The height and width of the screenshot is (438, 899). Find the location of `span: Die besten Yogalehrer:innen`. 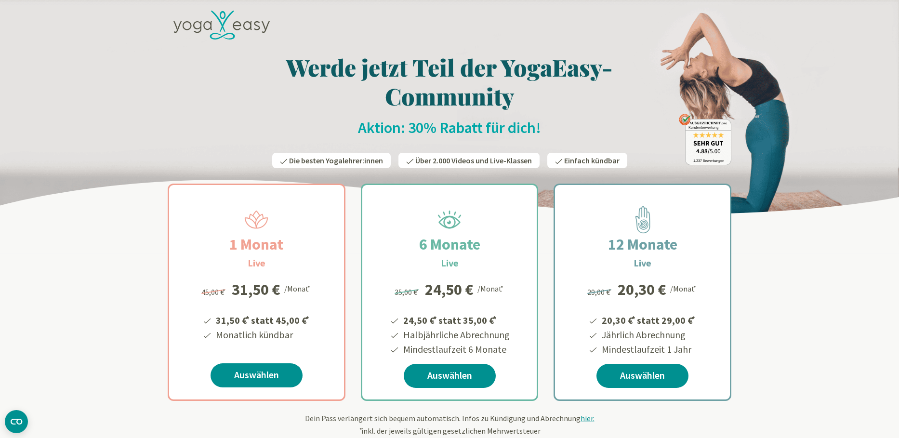

span: Die besten Yogalehrer:innen is located at coordinates (336, 160).